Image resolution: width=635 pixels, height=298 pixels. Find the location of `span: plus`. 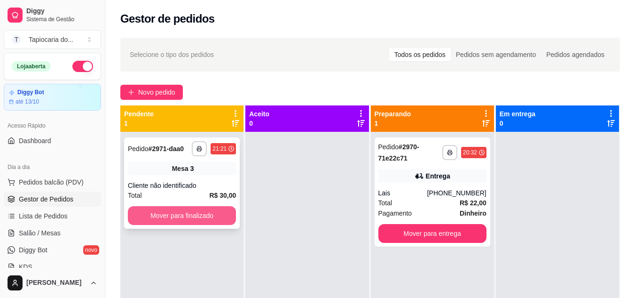

span: plus is located at coordinates (131, 92).